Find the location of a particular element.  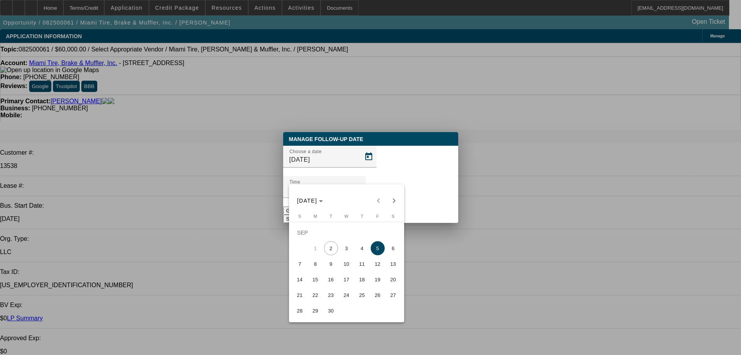

button: September 19, 2025 is located at coordinates (378, 279).